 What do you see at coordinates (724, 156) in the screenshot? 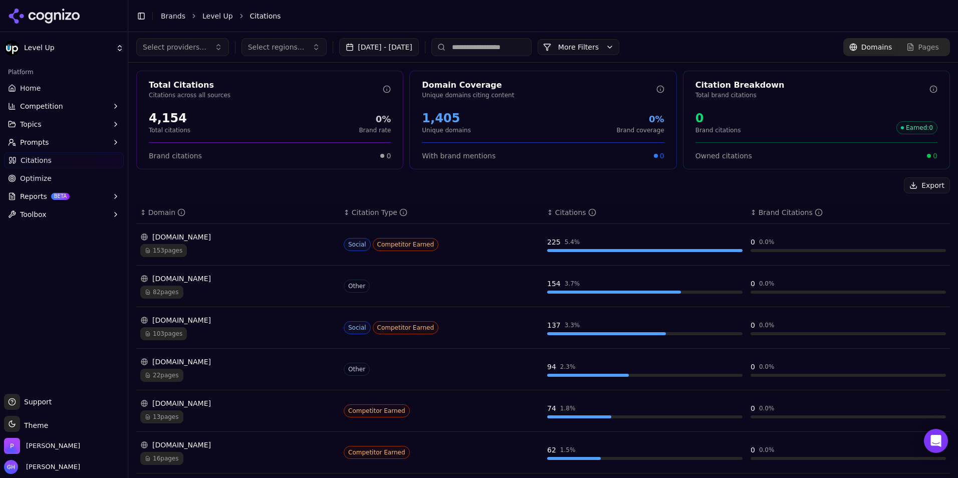
I see `span: Owned citations` at bounding box center [724, 156].